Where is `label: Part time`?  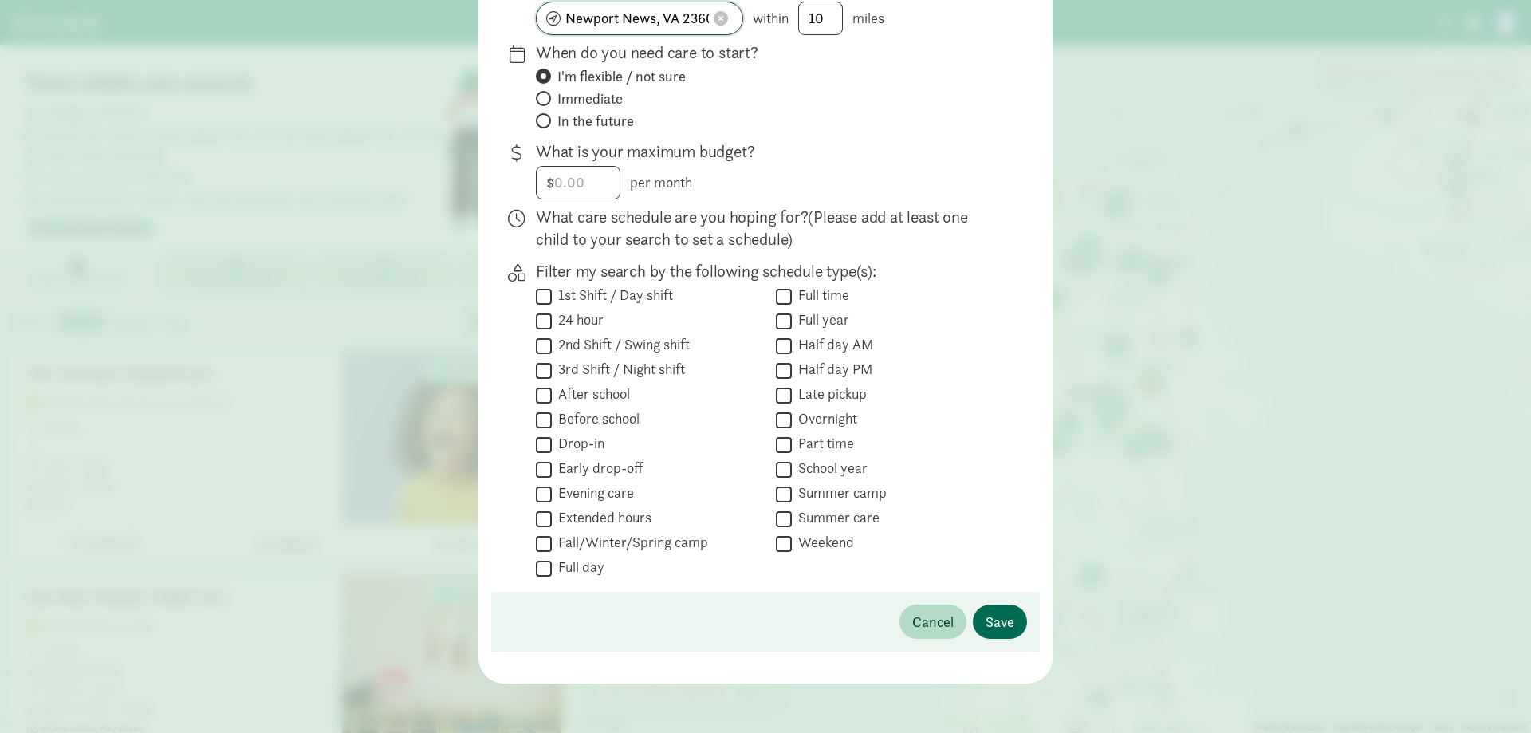
label: Part time is located at coordinates (823, 443).